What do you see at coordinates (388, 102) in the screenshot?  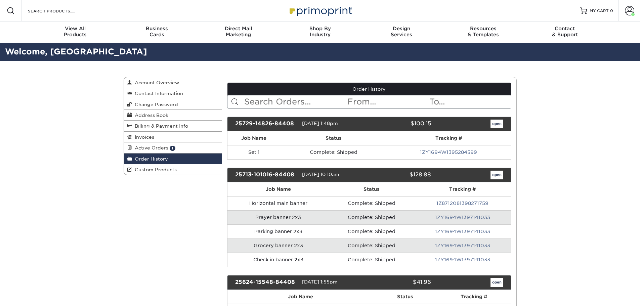 I see `input: From...` at bounding box center [388, 102].